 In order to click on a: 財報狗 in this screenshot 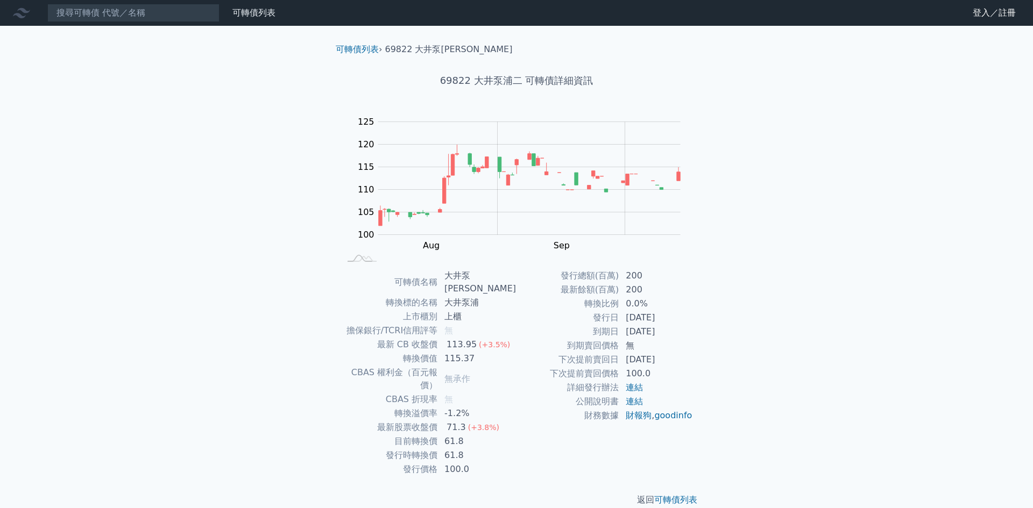, I will do `click(638, 415)`.